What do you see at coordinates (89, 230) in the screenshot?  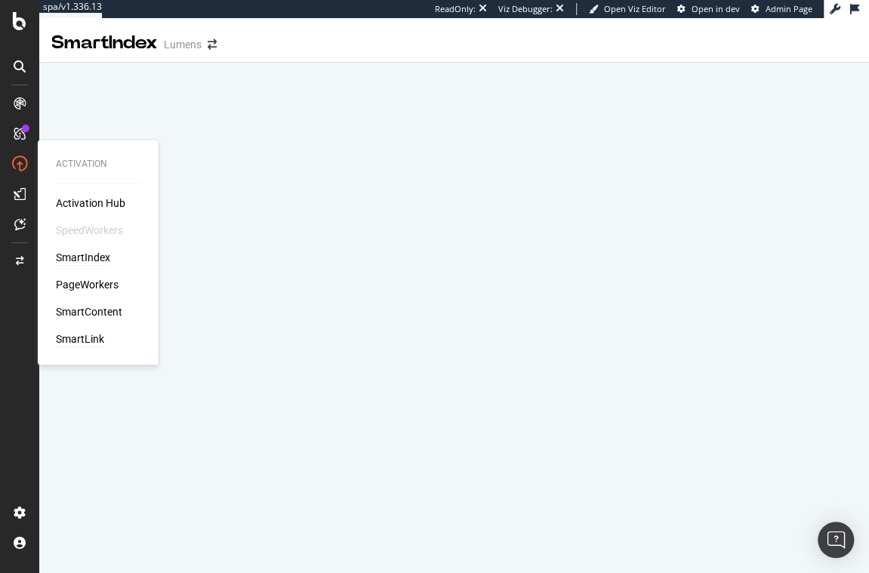 I see `div: SpeedWorkers` at bounding box center [89, 230].